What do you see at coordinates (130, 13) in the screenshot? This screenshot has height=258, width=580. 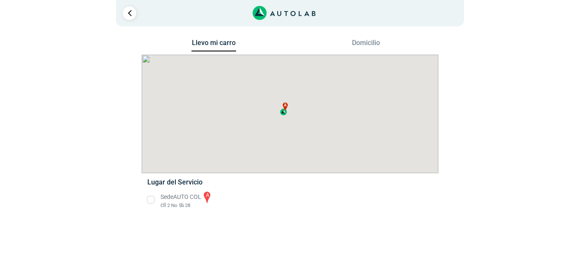 I see `a: Ir al paso anterior` at bounding box center [130, 13].